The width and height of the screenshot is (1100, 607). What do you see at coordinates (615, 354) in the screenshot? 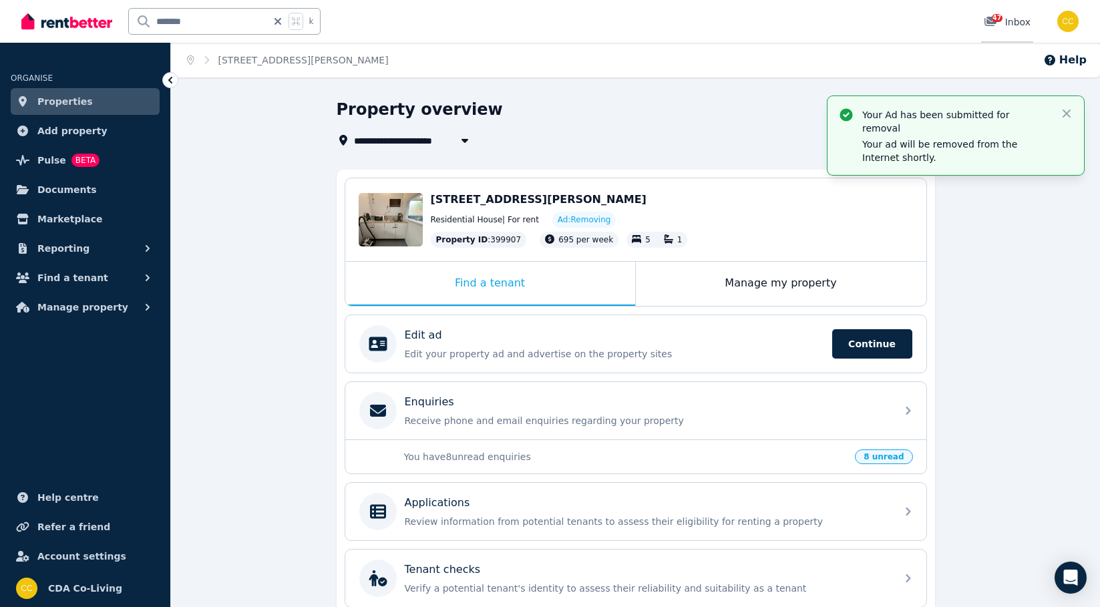
I see `p: Edit your property ad and advertise on the property sites` at bounding box center [615, 354].